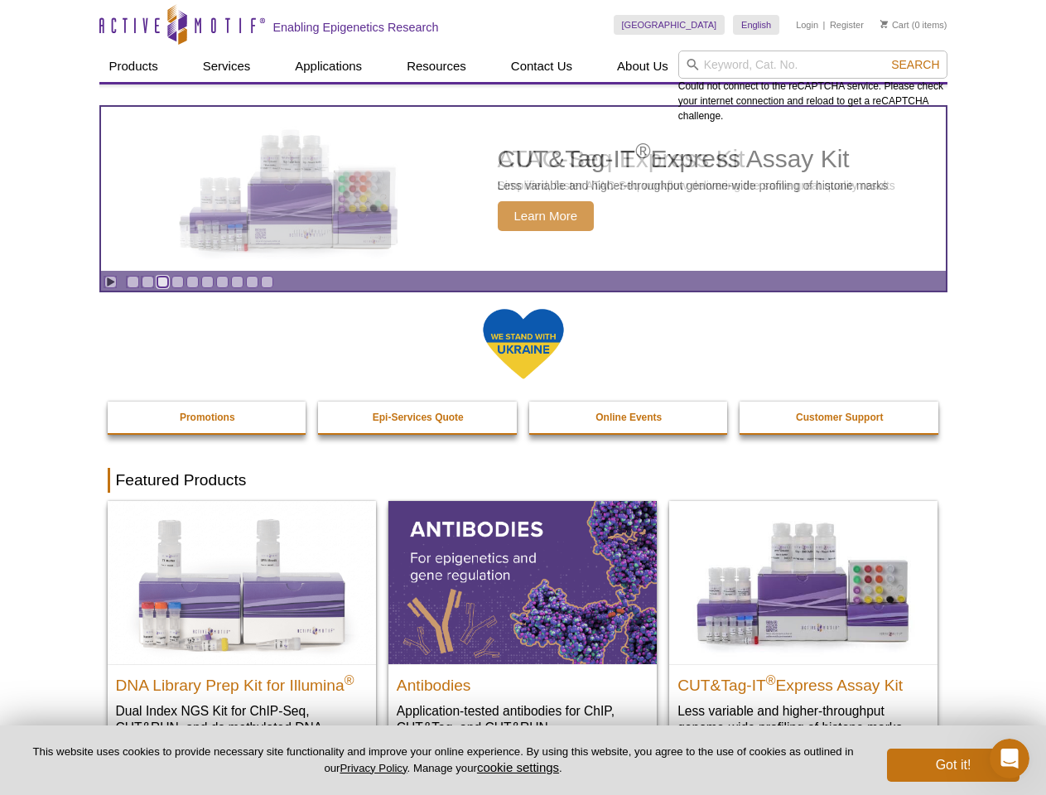  Describe the element at coordinates (222, 282) in the screenshot. I see `a: Go to slide 7` at that location.